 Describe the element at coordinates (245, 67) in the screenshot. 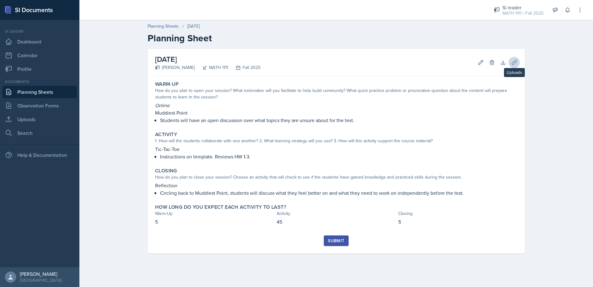

I see `div: Fall 2025` at that location.